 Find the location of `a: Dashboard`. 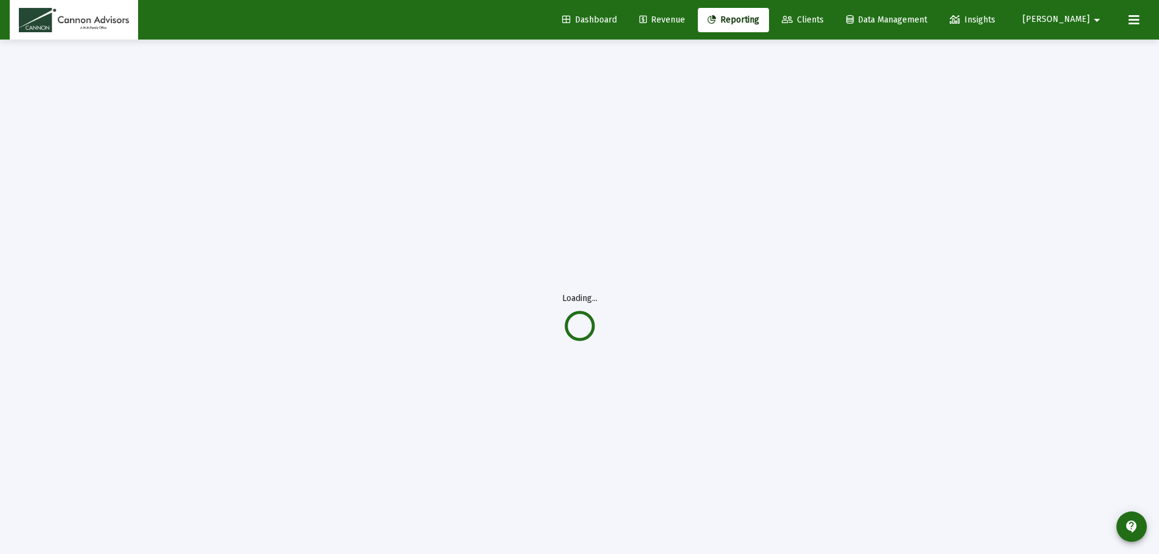

a: Dashboard is located at coordinates (590, 20).